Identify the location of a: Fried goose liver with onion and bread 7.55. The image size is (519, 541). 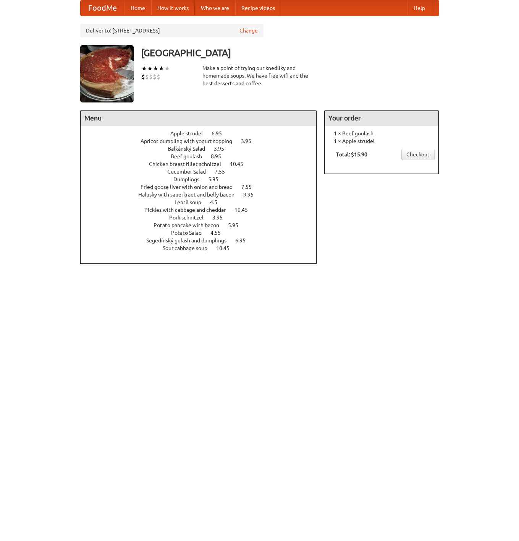
(203, 187).